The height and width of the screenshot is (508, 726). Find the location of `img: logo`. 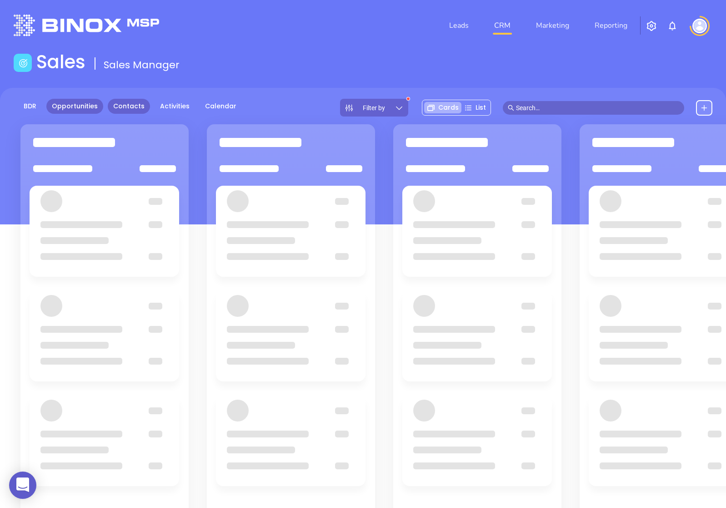

img: logo is located at coordinates (86, 25).